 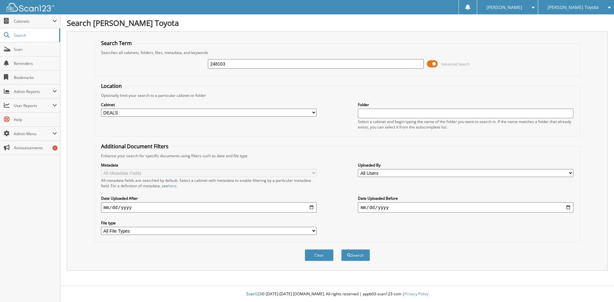 What do you see at coordinates (33, 134) in the screenshot?
I see `span: Admin Menu` at bounding box center [33, 134].